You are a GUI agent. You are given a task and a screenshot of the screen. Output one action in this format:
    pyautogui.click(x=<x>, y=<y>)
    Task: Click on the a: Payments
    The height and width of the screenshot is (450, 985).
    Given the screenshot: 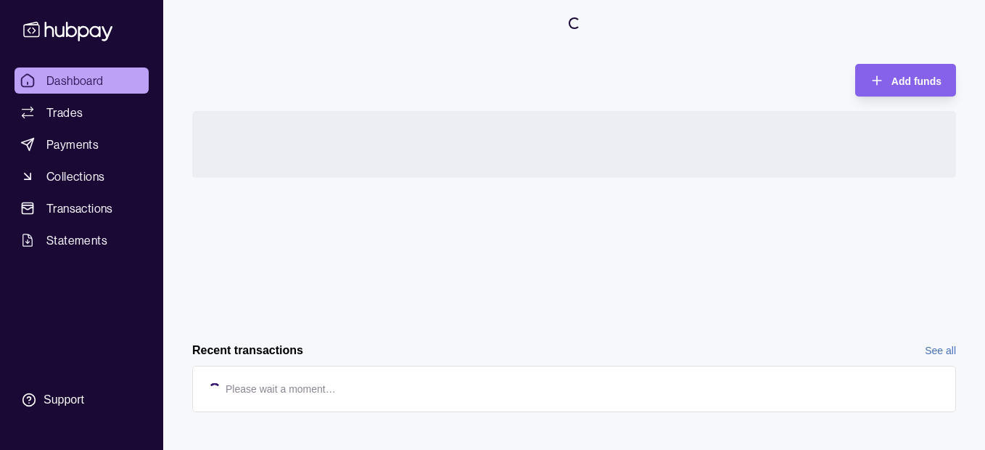 What is the action you would take?
    pyautogui.click(x=81, y=144)
    